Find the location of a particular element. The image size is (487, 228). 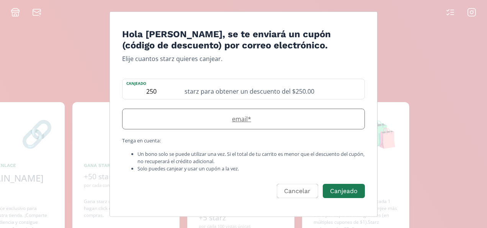

li: Un bono solo se puede utilizar una vez. Si el total de tu carrito es menor que el descuento del c... is located at coordinates (251, 157).